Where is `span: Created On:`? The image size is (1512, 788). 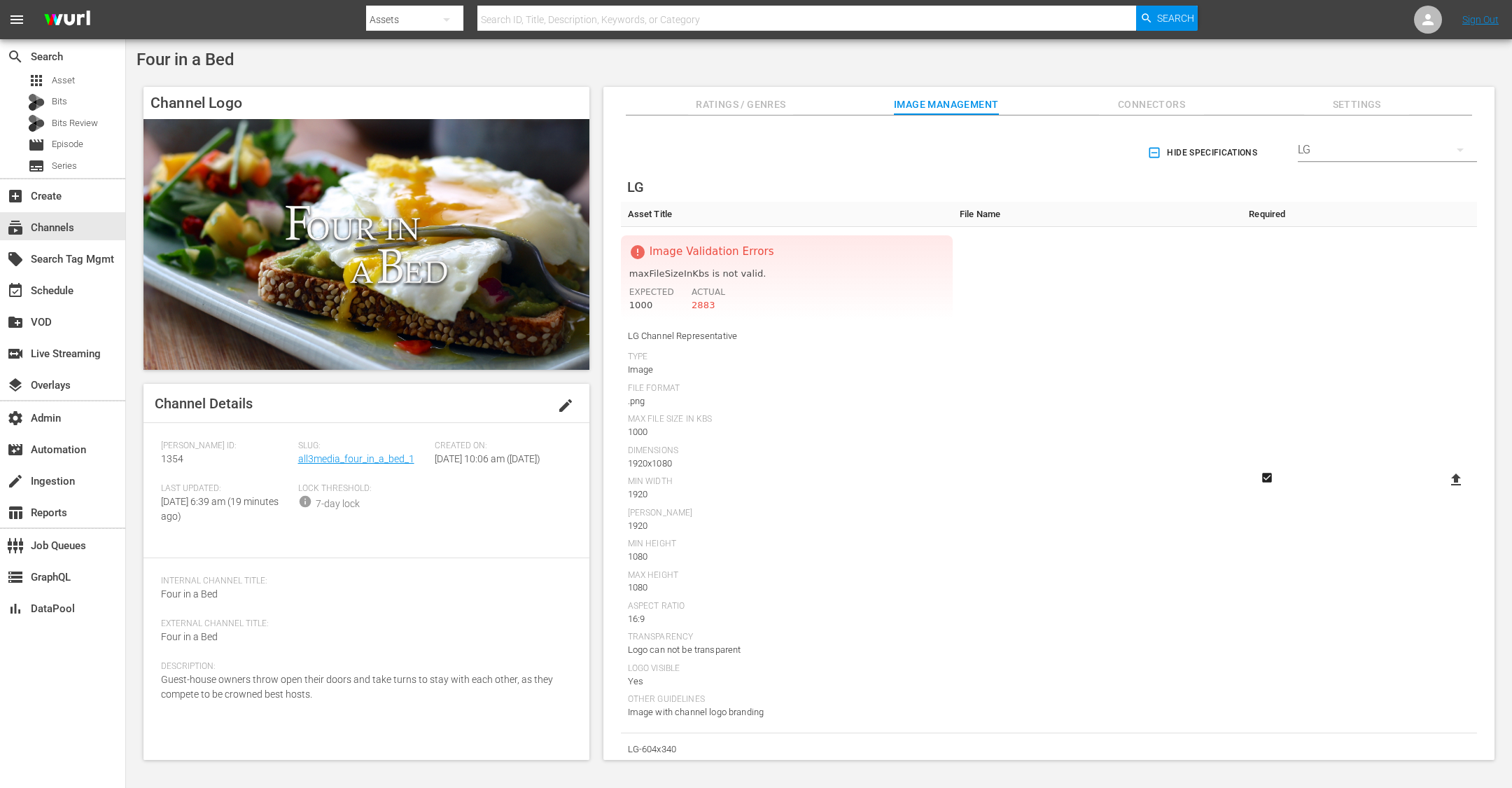
span: Created On: is located at coordinates (500, 446).